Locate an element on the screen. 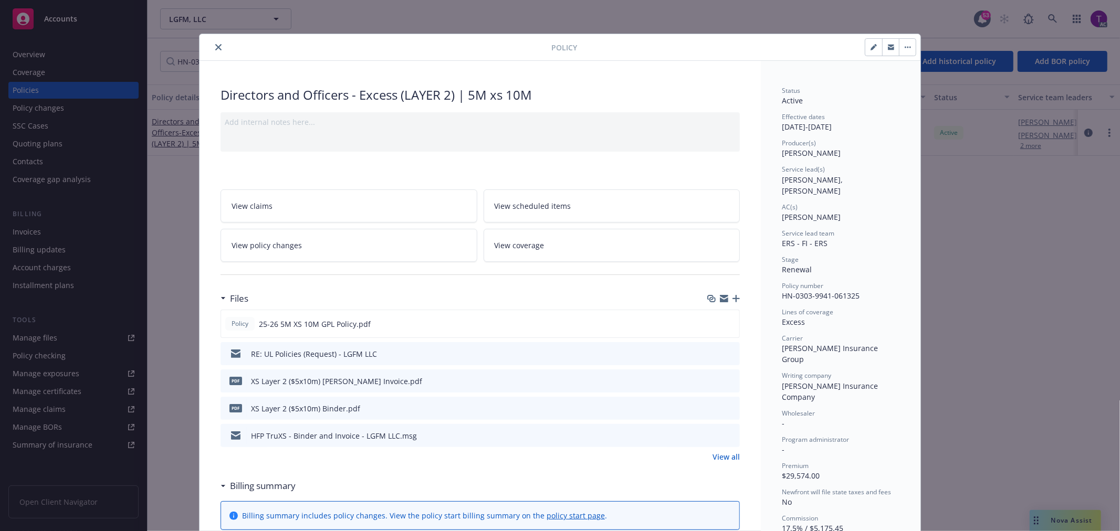  span: Program administrator is located at coordinates (815, 439).